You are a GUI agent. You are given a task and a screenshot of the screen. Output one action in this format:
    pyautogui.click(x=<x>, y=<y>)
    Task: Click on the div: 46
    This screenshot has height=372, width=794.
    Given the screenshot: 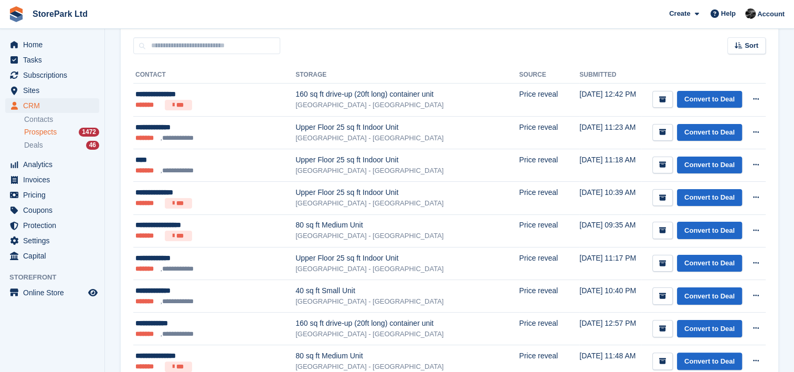 What is the action you would take?
    pyautogui.click(x=92, y=145)
    